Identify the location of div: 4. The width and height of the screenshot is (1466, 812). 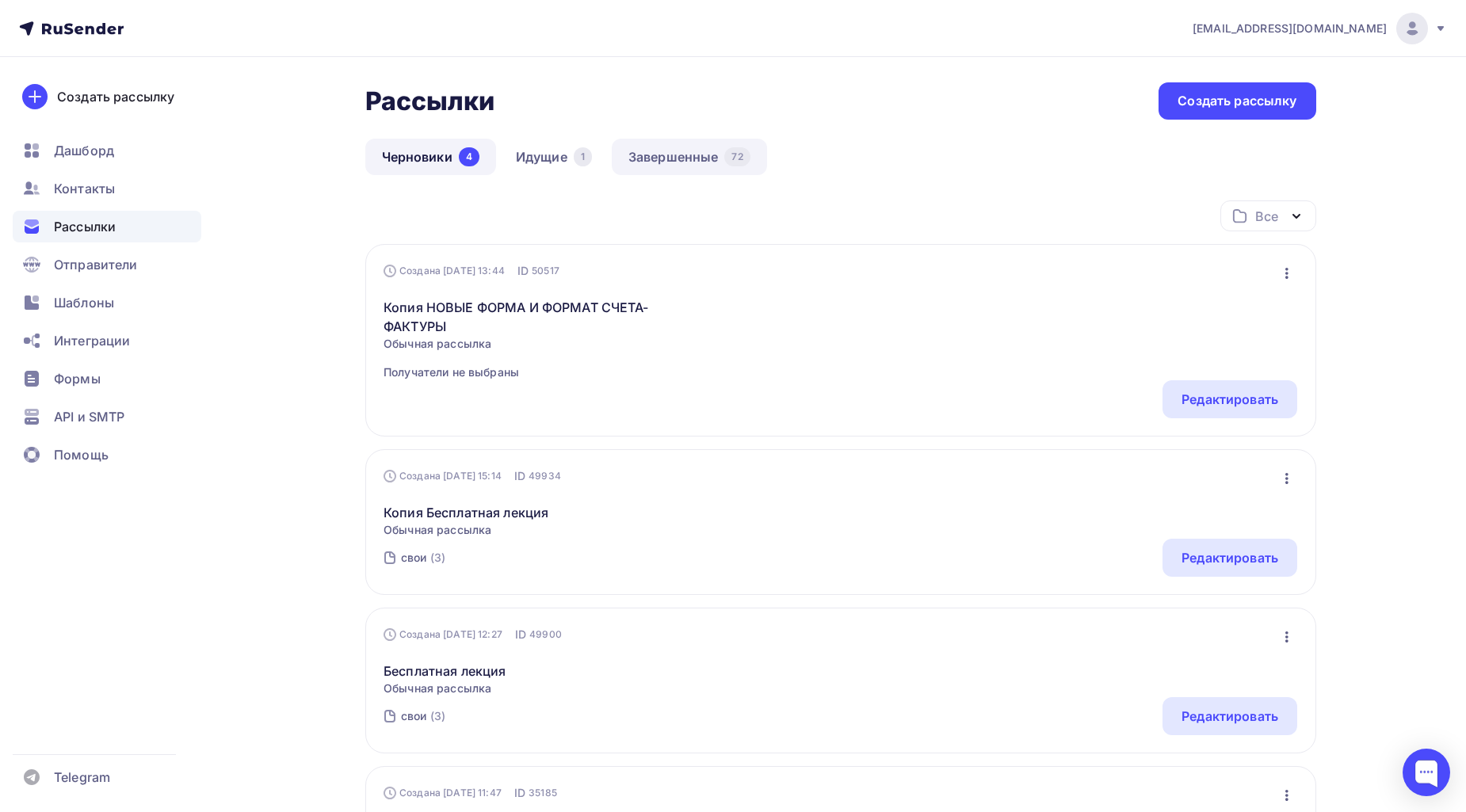
(469, 157).